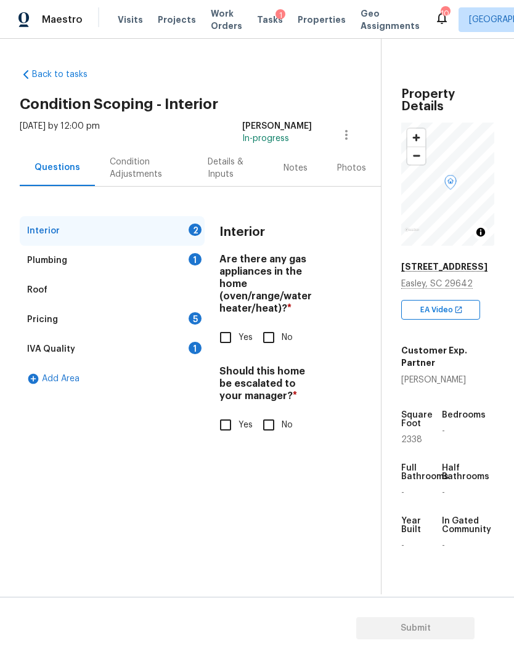  Describe the element at coordinates (440, 310) in the screenshot. I see `div: EA Video` at that location.